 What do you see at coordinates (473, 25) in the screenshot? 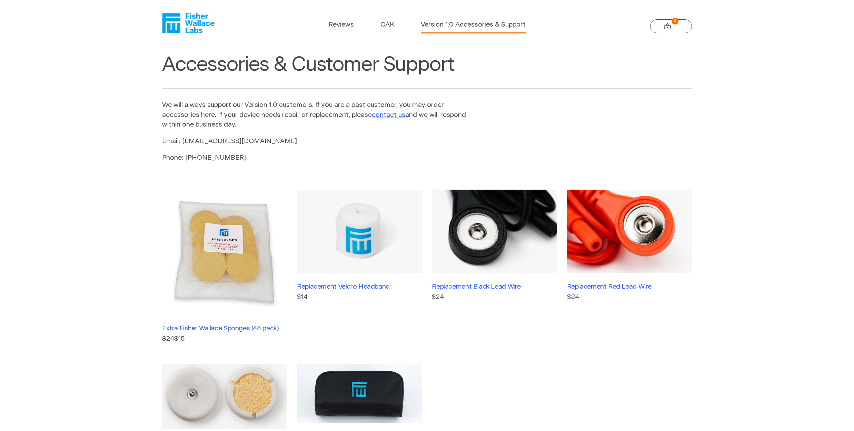
I see `a: Version 1.0 Accessories & Support` at bounding box center [473, 25].